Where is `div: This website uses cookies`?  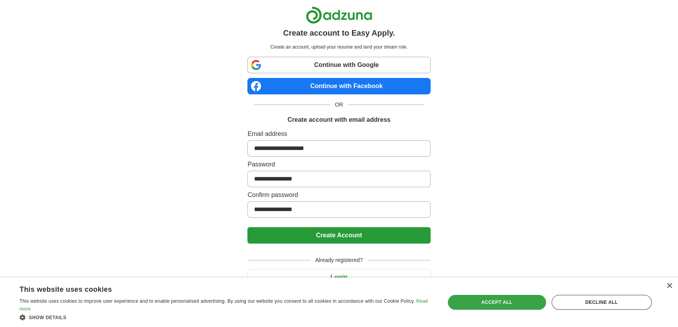
div: This website uses cookies is located at coordinates (216, 288).